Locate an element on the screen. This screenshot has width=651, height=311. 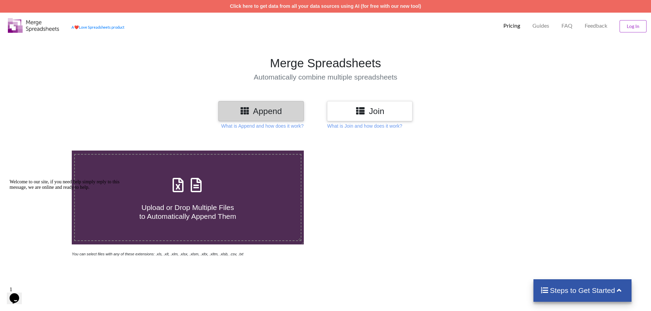
button: Log In is located at coordinates (633, 26).